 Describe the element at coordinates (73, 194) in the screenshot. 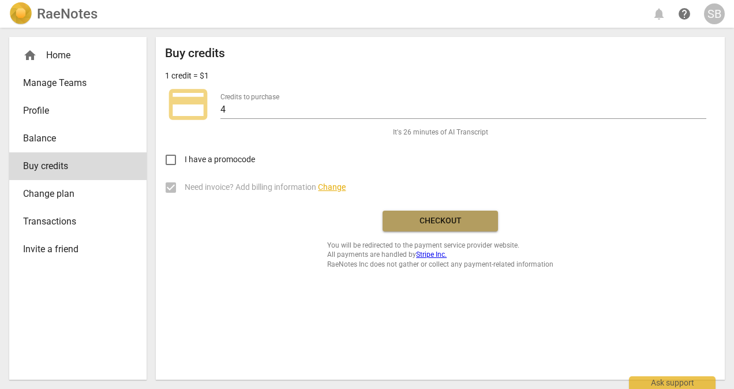

I see `span: Change plan` at that location.